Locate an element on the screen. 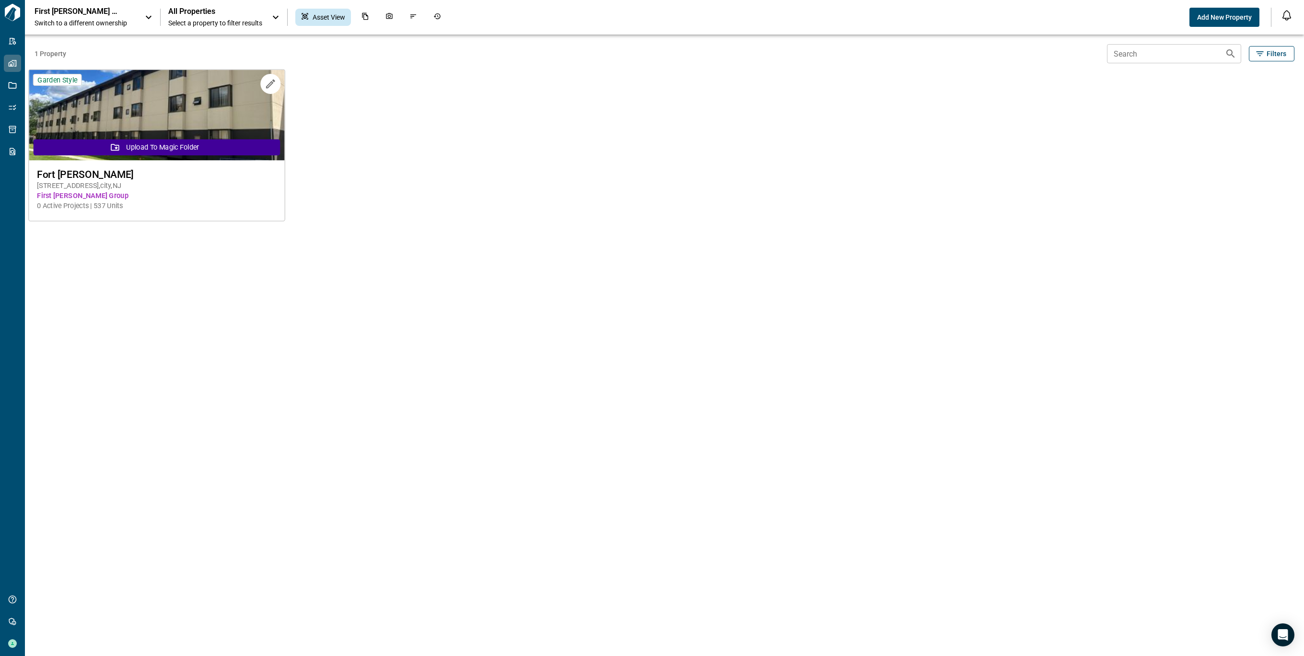 Image resolution: width=1304 pixels, height=656 pixels. span: Select a property to filter results is located at coordinates (215, 23).